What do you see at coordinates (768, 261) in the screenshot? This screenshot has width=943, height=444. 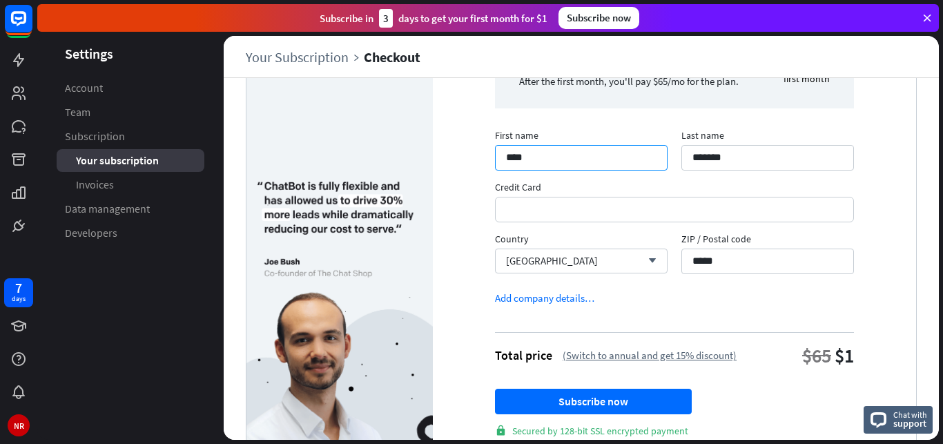 I see `input: ZIP / Postal code` at bounding box center [768, 261].